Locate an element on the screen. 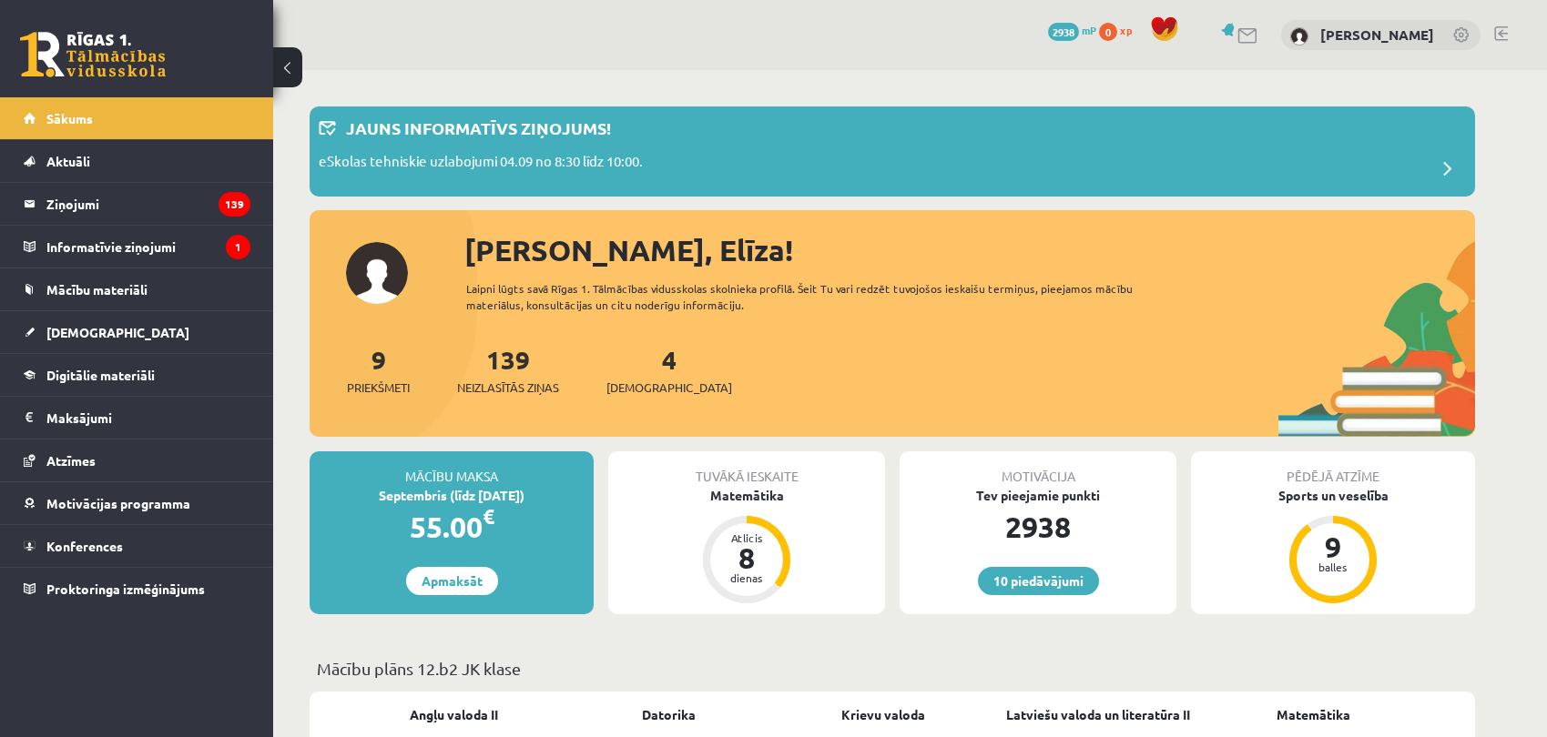  span: Proktoringa izmēģinājums is located at coordinates (126, 589).